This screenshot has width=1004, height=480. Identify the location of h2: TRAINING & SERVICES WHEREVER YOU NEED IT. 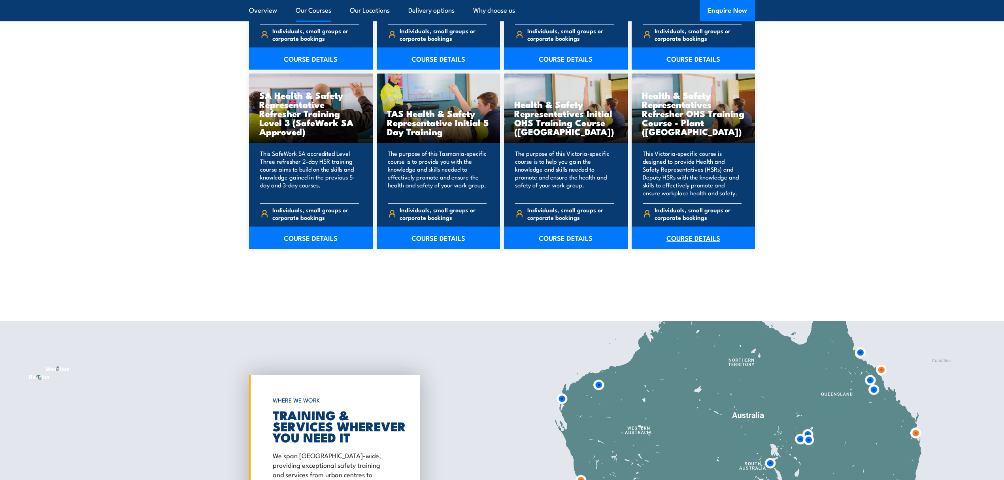
(332, 426).